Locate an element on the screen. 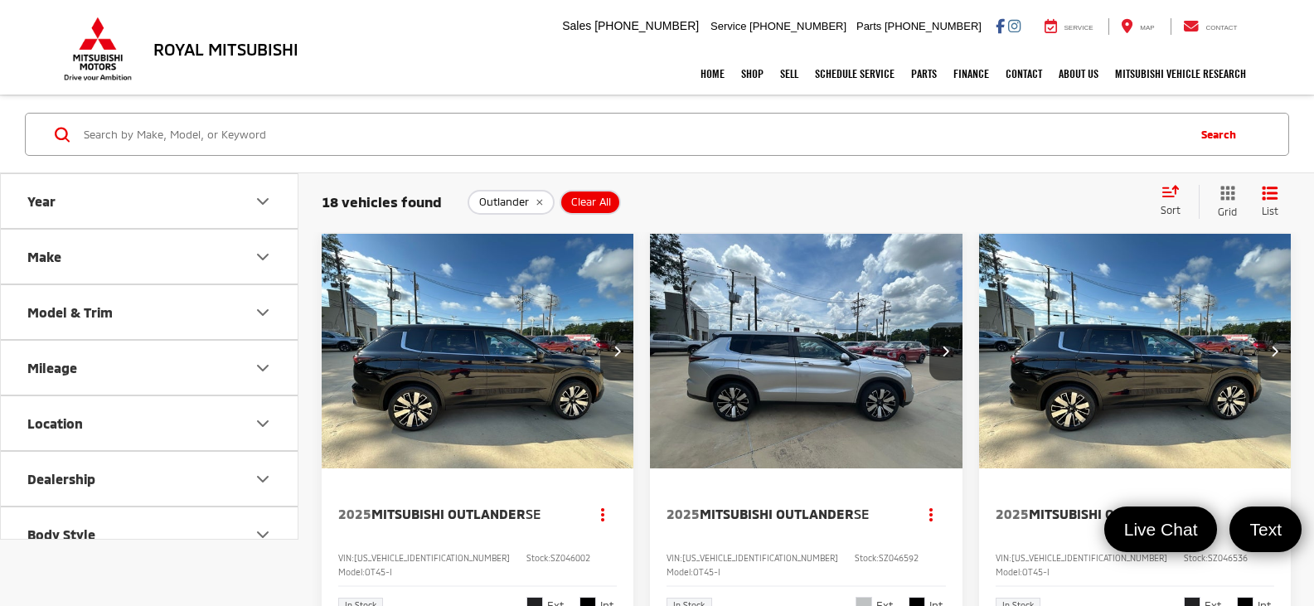  a: Finance is located at coordinates (971, 74).